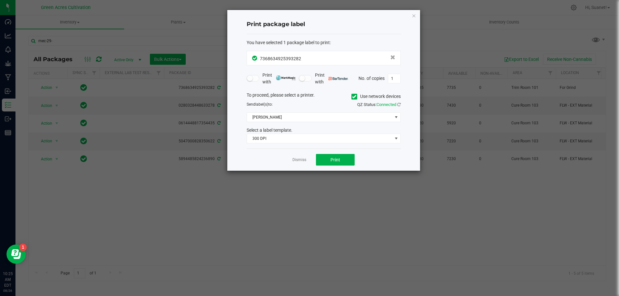 The width and height of the screenshot is (619, 296). Describe the element at coordinates (376, 96) in the screenshot. I see `label: Use network devices` at that location.